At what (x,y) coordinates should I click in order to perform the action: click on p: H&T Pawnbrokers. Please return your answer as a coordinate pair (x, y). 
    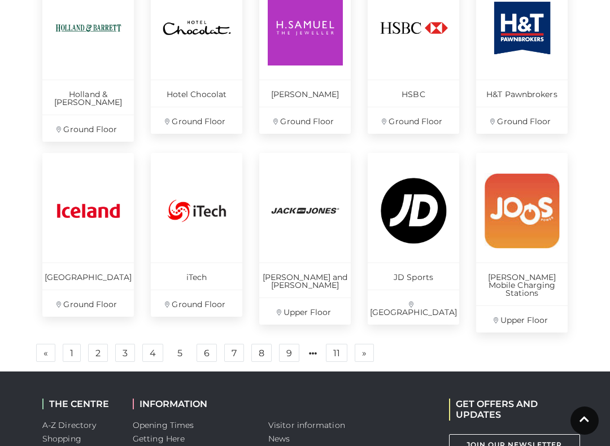
    Looking at the image, I should click on (522, 93).